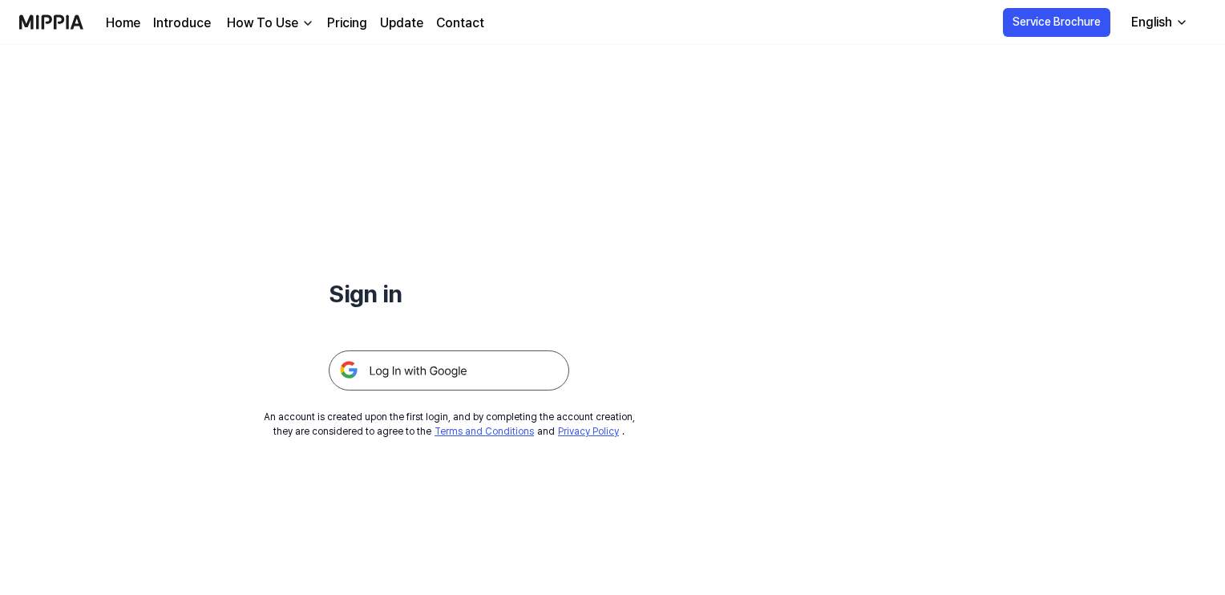 The image size is (1225, 595). What do you see at coordinates (449, 424) in the screenshot?
I see `div: An account is created upon the first login, and by completing the account creation, they are cons...` at bounding box center [449, 424].